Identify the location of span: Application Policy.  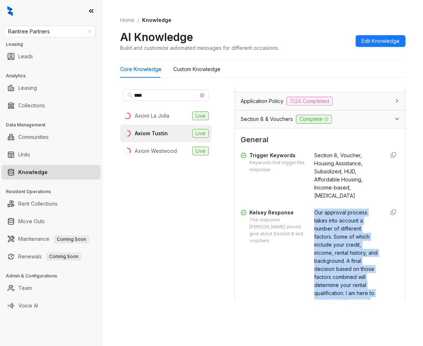
(262, 101).